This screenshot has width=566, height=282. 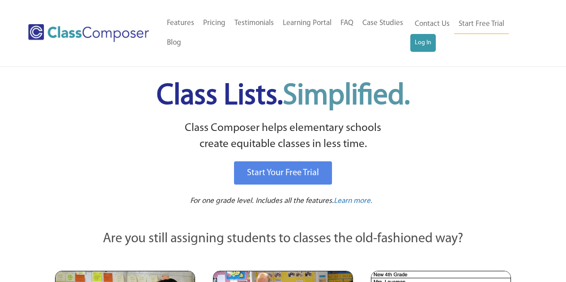 I want to click on a: FAQ, so click(x=347, y=23).